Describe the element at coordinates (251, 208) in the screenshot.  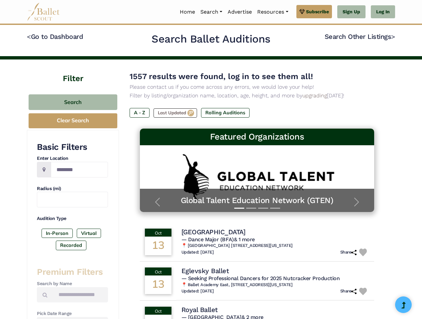
I see `button: Slide 2` at that location.